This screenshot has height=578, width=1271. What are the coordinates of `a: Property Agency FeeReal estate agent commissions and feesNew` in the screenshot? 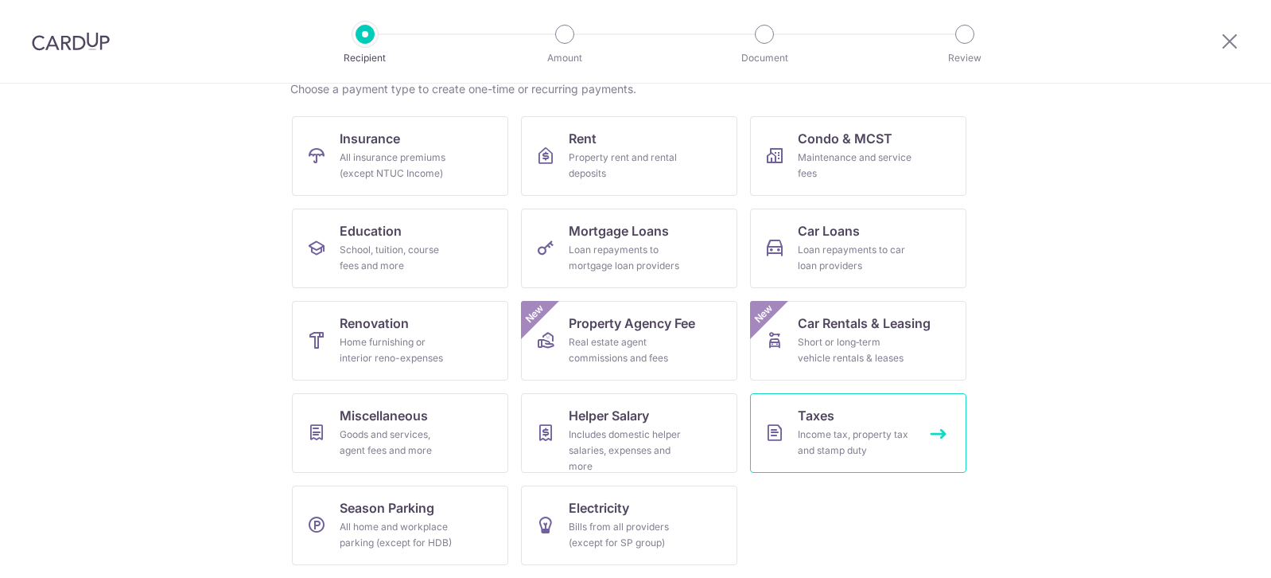 It's located at (629, 341).